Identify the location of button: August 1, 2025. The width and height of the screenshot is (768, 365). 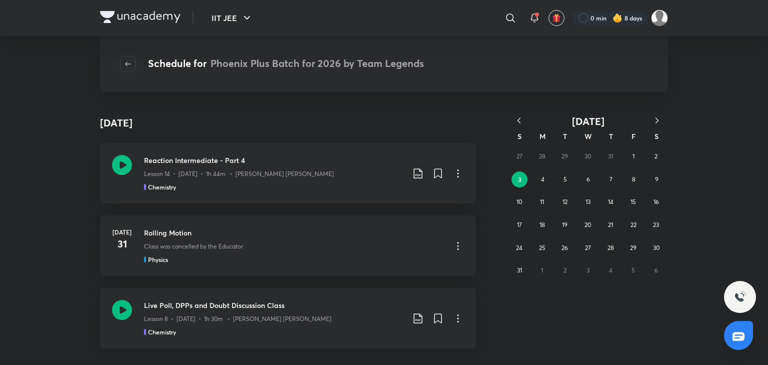
(633, 156).